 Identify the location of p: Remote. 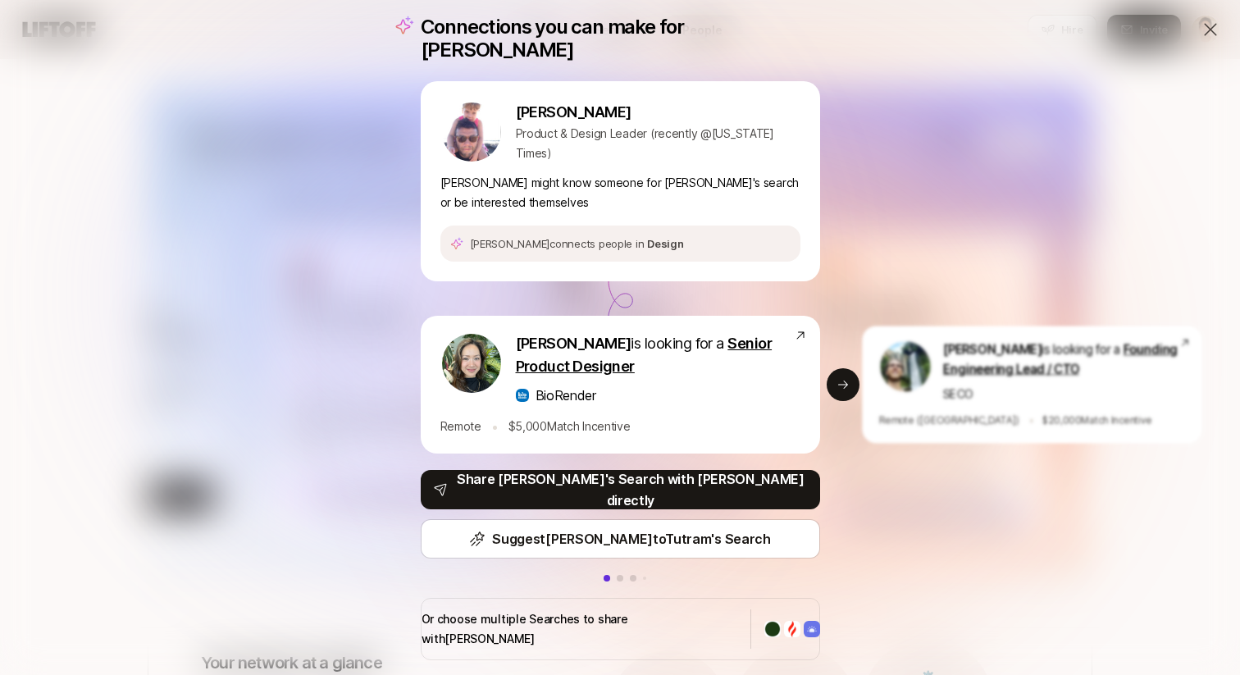
(461, 426).